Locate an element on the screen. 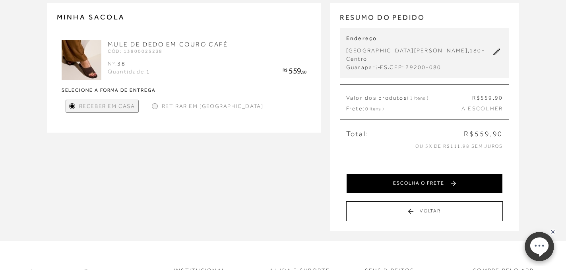 The image size is (566, 270). strong: Selecione a forma de entrega is located at coordinates (184, 90).